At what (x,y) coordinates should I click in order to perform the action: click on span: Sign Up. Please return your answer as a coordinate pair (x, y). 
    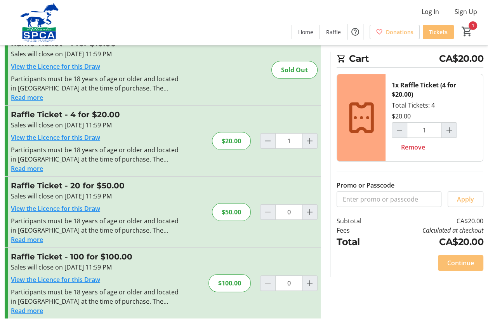
    Looking at the image, I should click on (466, 12).